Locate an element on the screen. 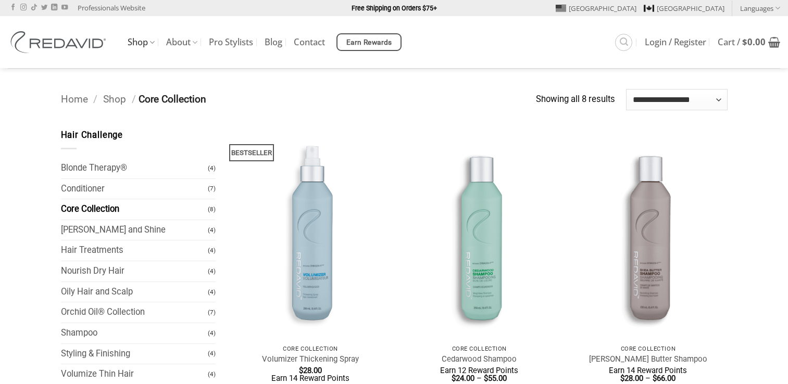 This screenshot has width=788, height=384. img: REDAVID Shea Butter Shampoo is located at coordinates (648, 234).